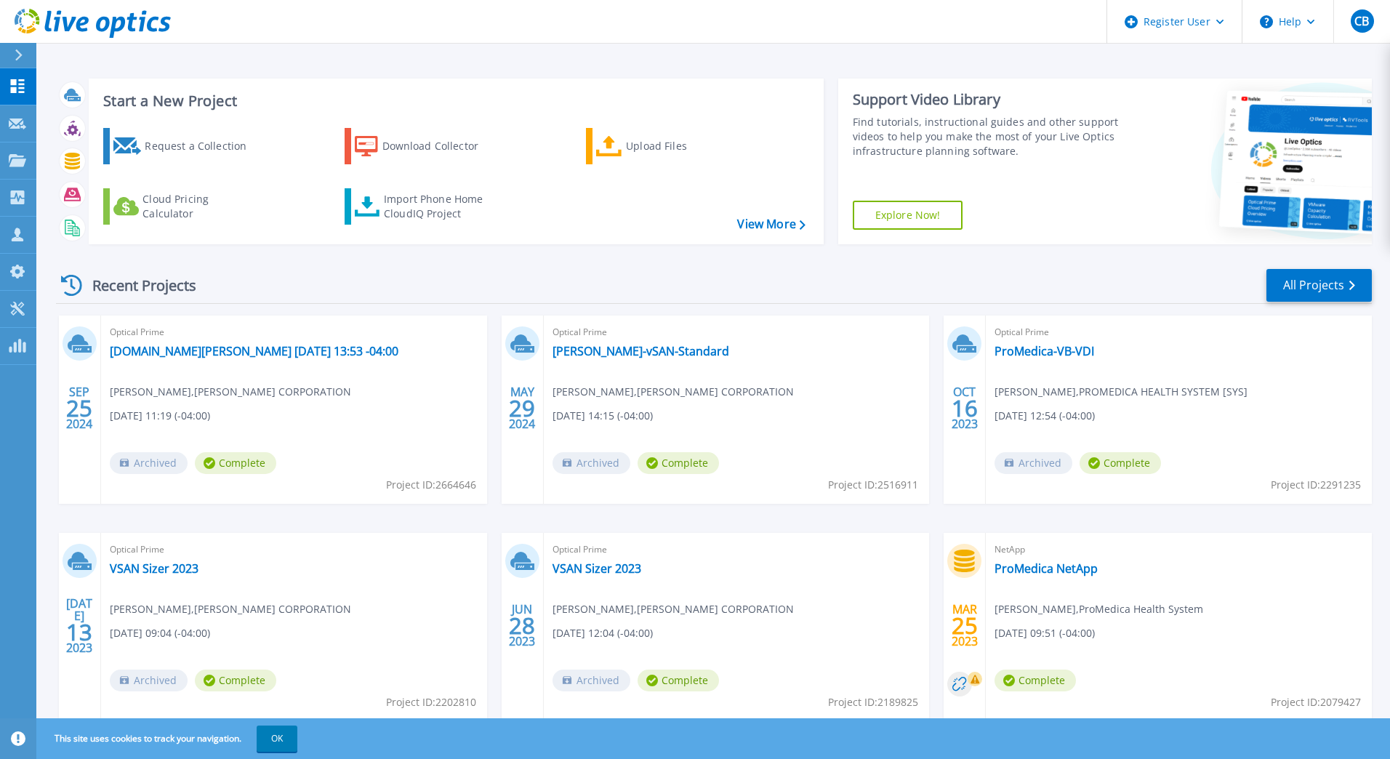  What do you see at coordinates (184, 206) in the screenshot?
I see `a: Cloud Pricing Calculator` at bounding box center [184, 206].